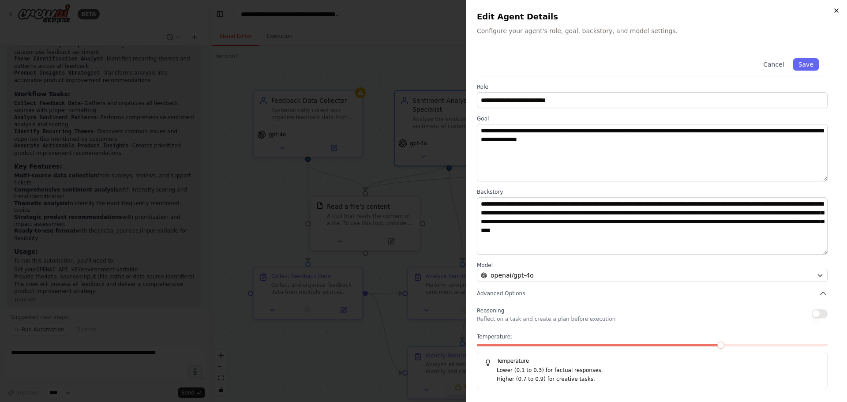 The height and width of the screenshot is (402, 847). What do you see at coordinates (652, 265) in the screenshot?
I see `label: Model` at bounding box center [652, 265].